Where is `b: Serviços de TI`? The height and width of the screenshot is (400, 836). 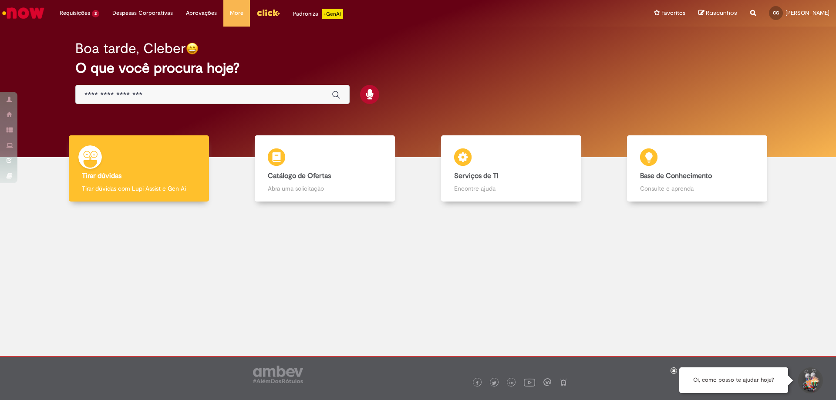 b: Serviços de TI is located at coordinates (477, 176).